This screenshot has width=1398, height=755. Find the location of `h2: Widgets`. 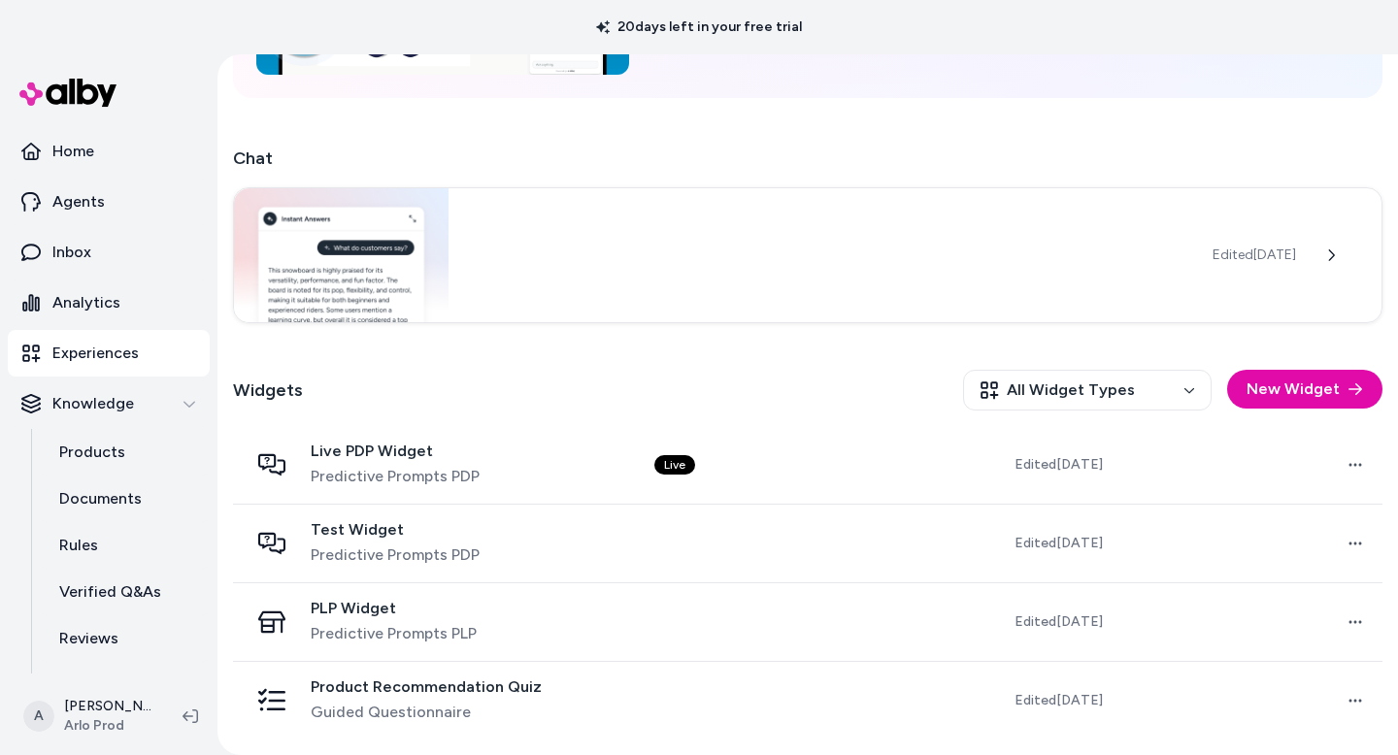

h2: Widgets is located at coordinates (268, 390).